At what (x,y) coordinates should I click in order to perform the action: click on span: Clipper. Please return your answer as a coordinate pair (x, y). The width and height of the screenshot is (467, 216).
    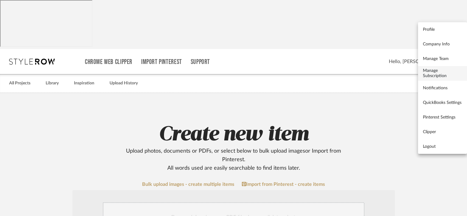
    Looking at the image, I should click on (442, 131).